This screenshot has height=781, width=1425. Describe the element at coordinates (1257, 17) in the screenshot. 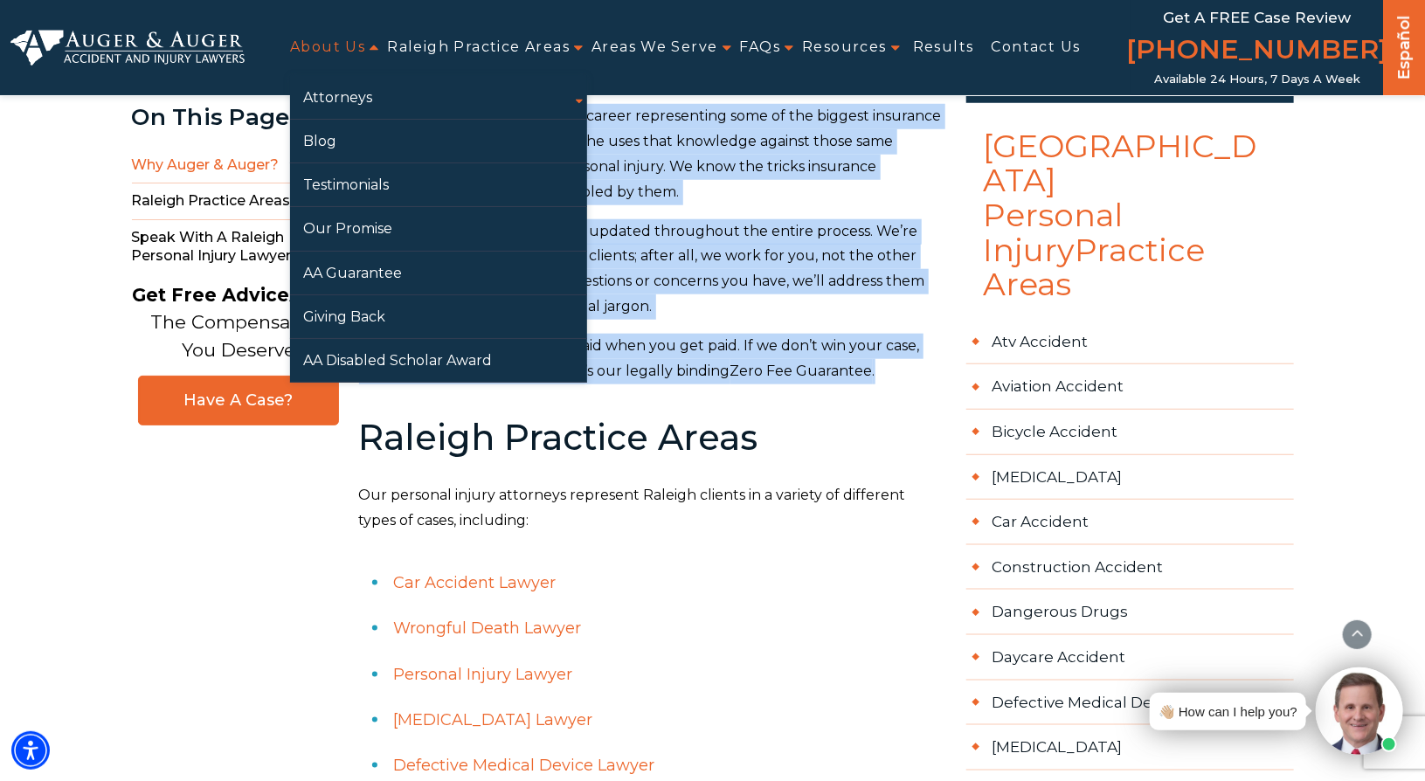

I see `span: Get a FREE Case Review` at that location.